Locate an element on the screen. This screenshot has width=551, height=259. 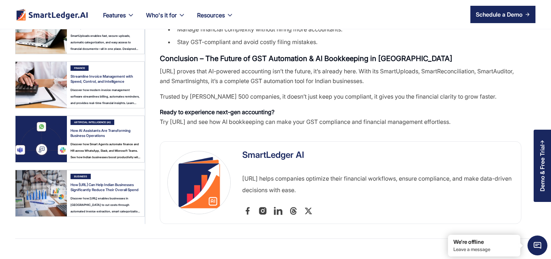
img: arrow right icon is located at coordinates (527, 14).